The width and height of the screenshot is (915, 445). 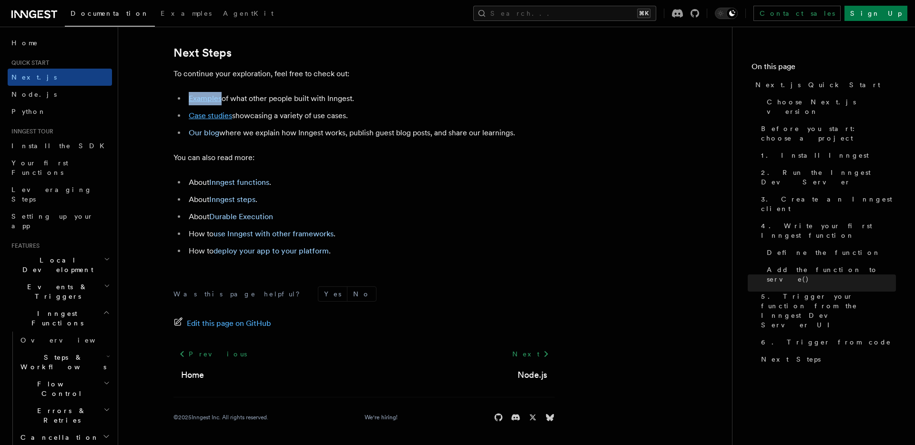 What do you see at coordinates (727, 13) in the screenshot?
I see `button: Toggle dark mode` at bounding box center [727, 13].